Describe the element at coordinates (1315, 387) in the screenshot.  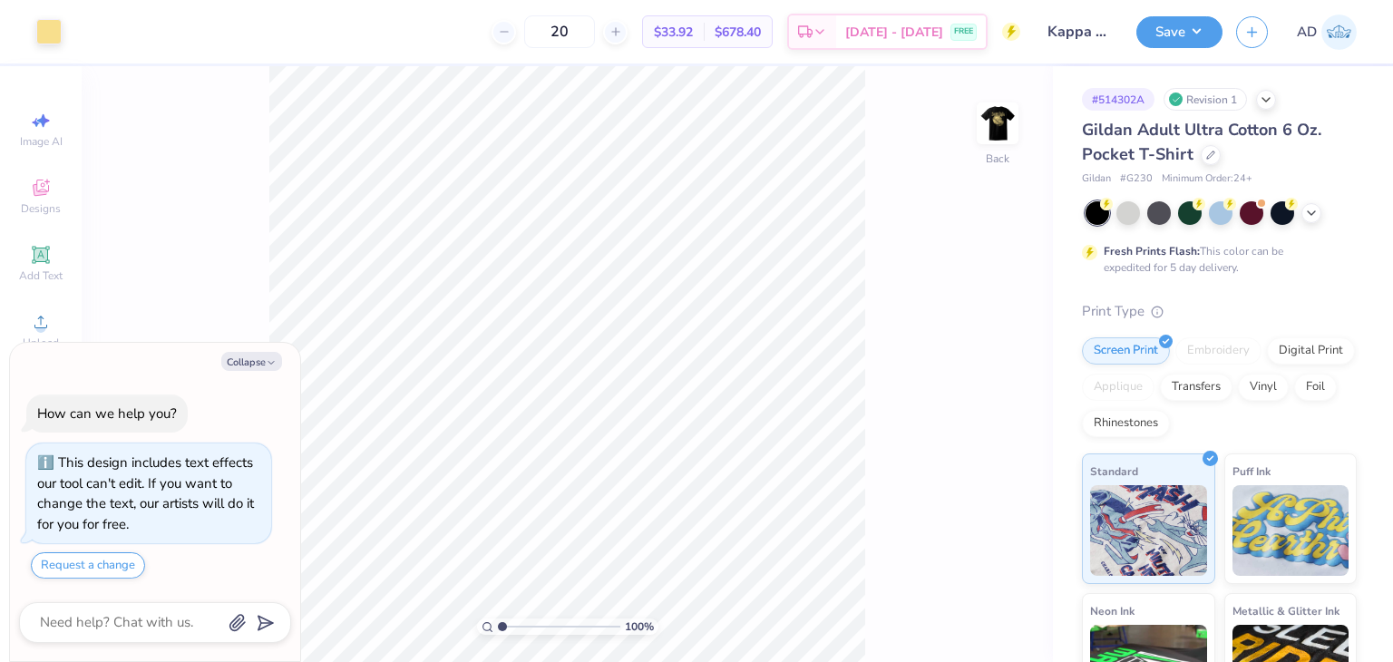
I see `div: Foil` at that location.